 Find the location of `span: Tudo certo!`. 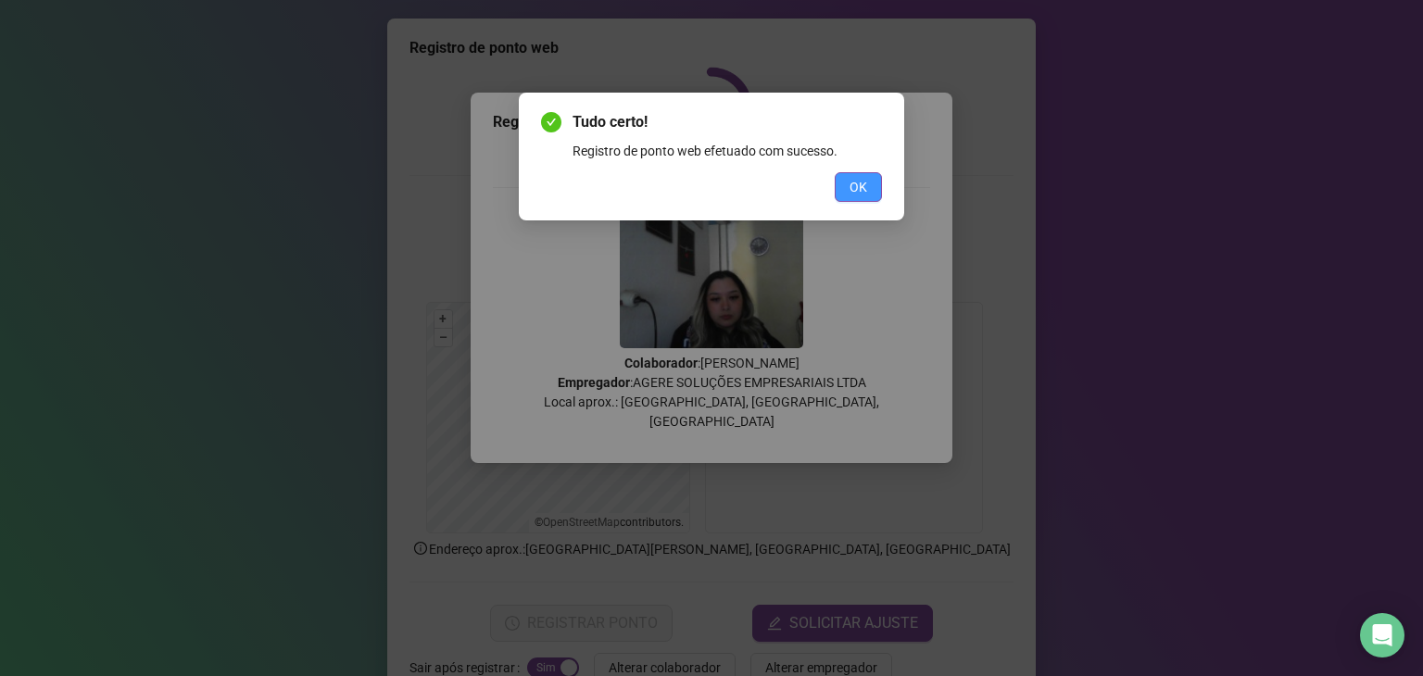

span: Tudo certo! is located at coordinates (727, 122).